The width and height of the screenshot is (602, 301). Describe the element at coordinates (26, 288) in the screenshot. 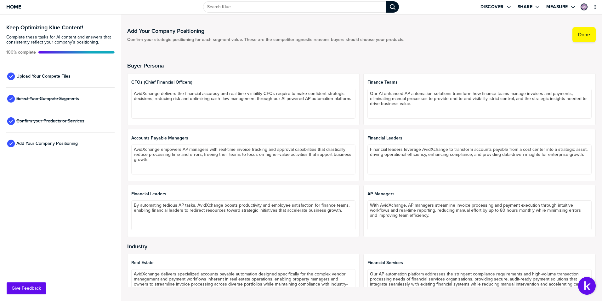

I see `button: Give Feedback` at that location.